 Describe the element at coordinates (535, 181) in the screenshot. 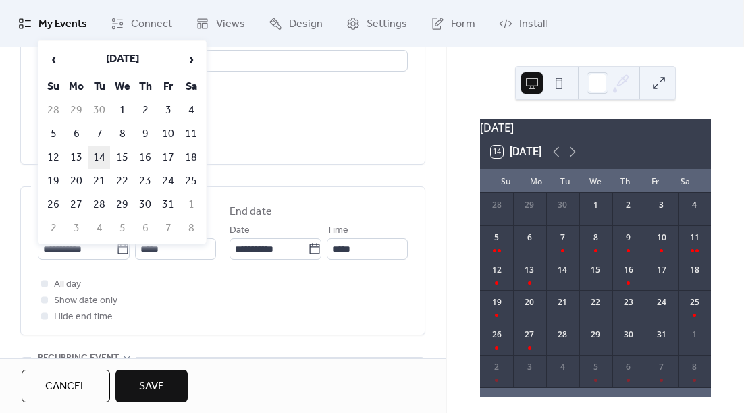

I see `div: Mo` at that location.